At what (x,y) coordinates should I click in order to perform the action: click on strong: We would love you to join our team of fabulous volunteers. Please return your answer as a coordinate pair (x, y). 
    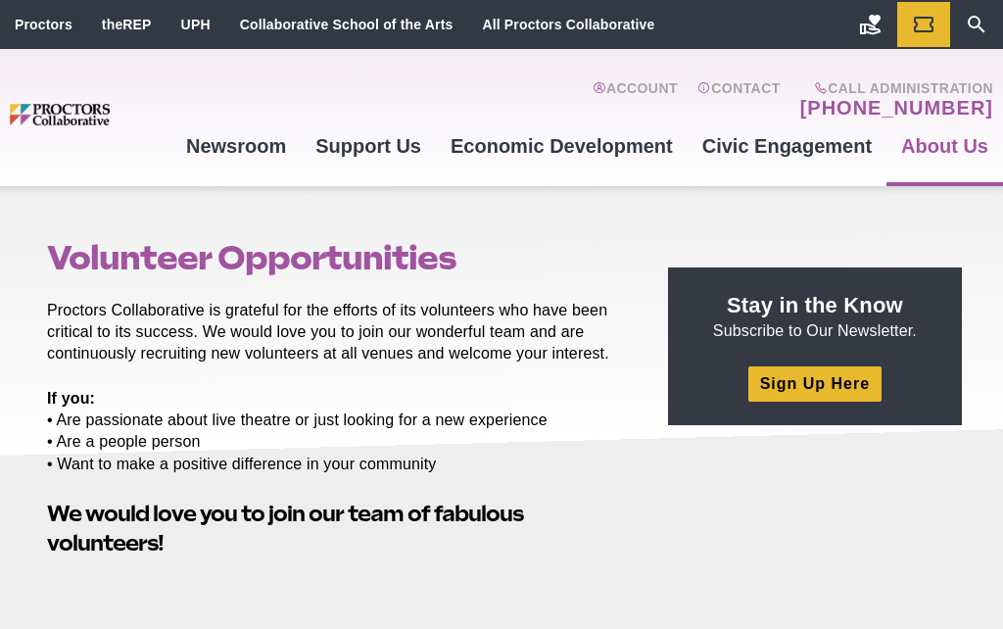
    Looking at the image, I should click on (285, 528).